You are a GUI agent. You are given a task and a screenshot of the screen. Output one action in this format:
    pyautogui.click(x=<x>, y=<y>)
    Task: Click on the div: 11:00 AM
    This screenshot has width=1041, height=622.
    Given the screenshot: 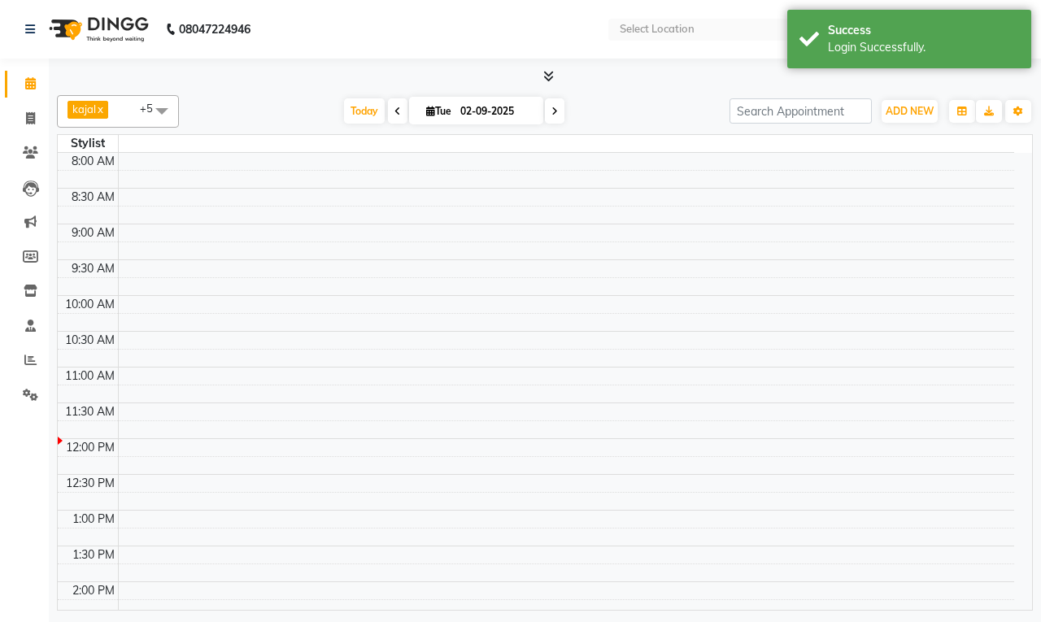 What is the action you would take?
    pyautogui.click(x=89, y=376)
    